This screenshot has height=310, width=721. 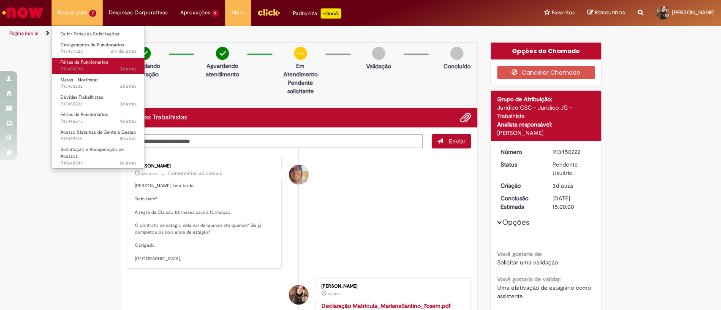 What do you see at coordinates (331, 14) in the screenshot?
I see `p: +GenAi` at bounding box center [331, 14].